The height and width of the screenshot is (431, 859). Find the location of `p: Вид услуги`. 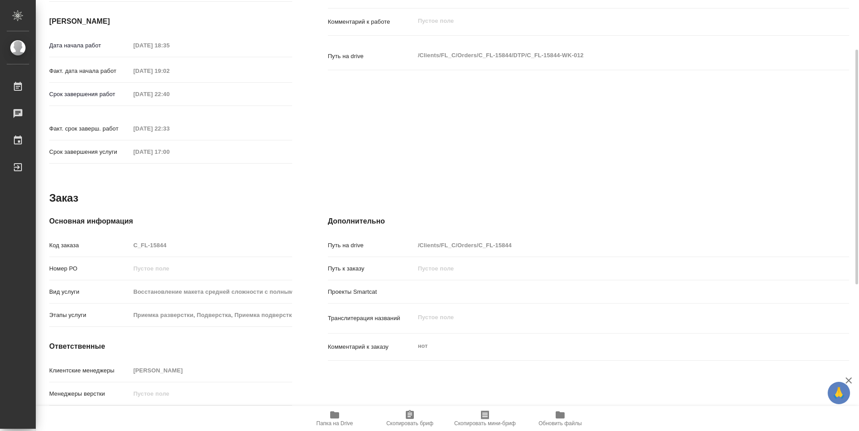

p: Вид услуги is located at coordinates (89, 292).